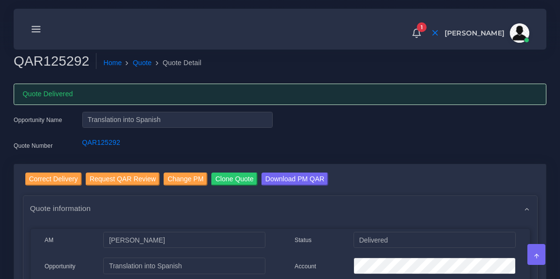  Describe the element at coordinates (422, 27) in the screenshot. I see `span: 1` at that location.